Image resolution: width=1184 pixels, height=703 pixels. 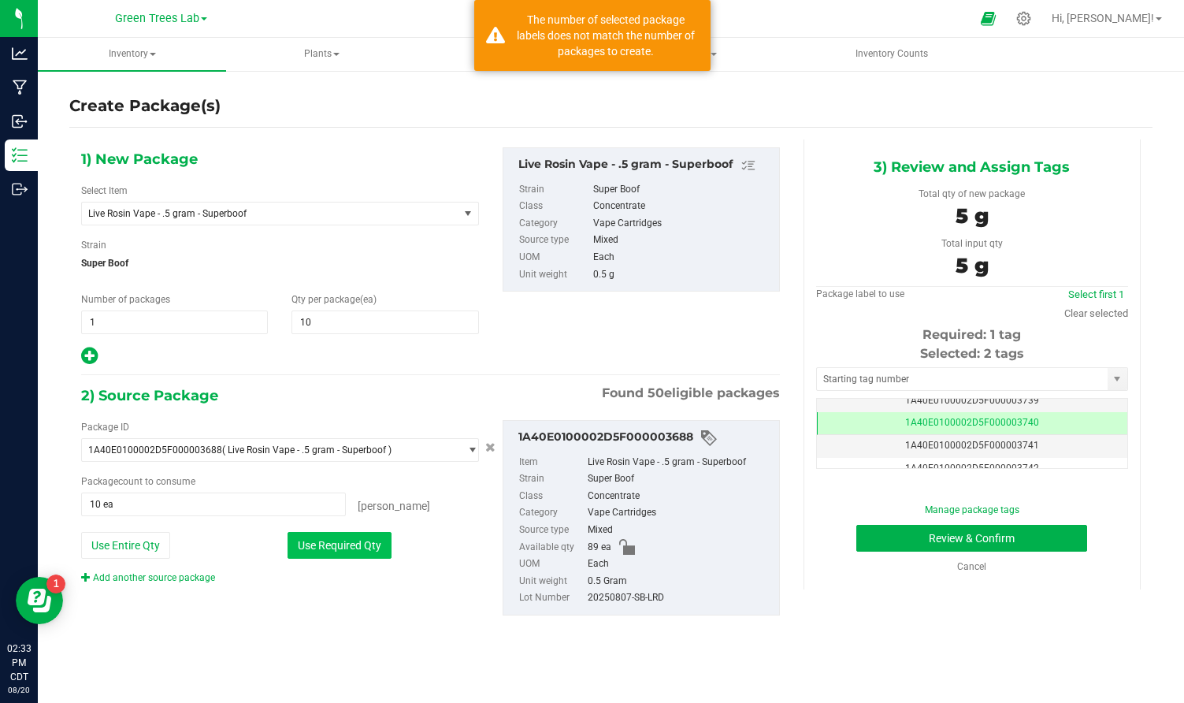 What do you see at coordinates (306, 450) in the screenshot?
I see `span: ( Live Rosin Vape - .5 gram - Superboof )` at bounding box center [306, 450].